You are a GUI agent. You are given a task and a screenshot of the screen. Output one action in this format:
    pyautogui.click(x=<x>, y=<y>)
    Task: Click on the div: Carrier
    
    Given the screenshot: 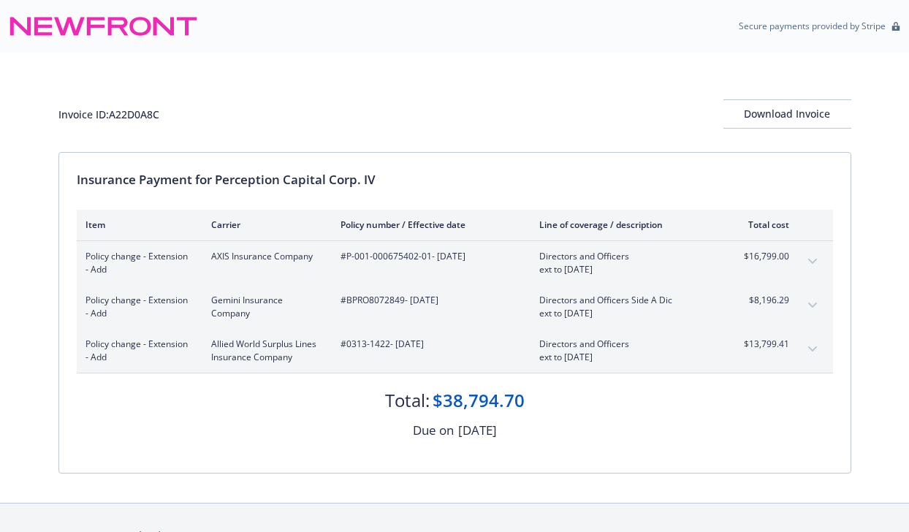 What is the action you would take?
    pyautogui.click(x=264, y=224)
    